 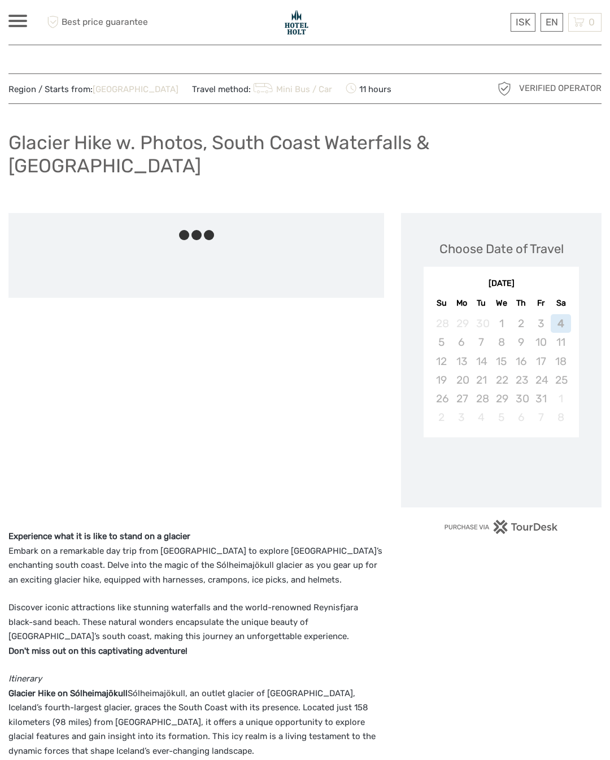 What do you see at coordinates (481, 398) in the screenshot?
I see `div: Not available Tuesday, October 28th, 2025` at bounding box center [481, 398].